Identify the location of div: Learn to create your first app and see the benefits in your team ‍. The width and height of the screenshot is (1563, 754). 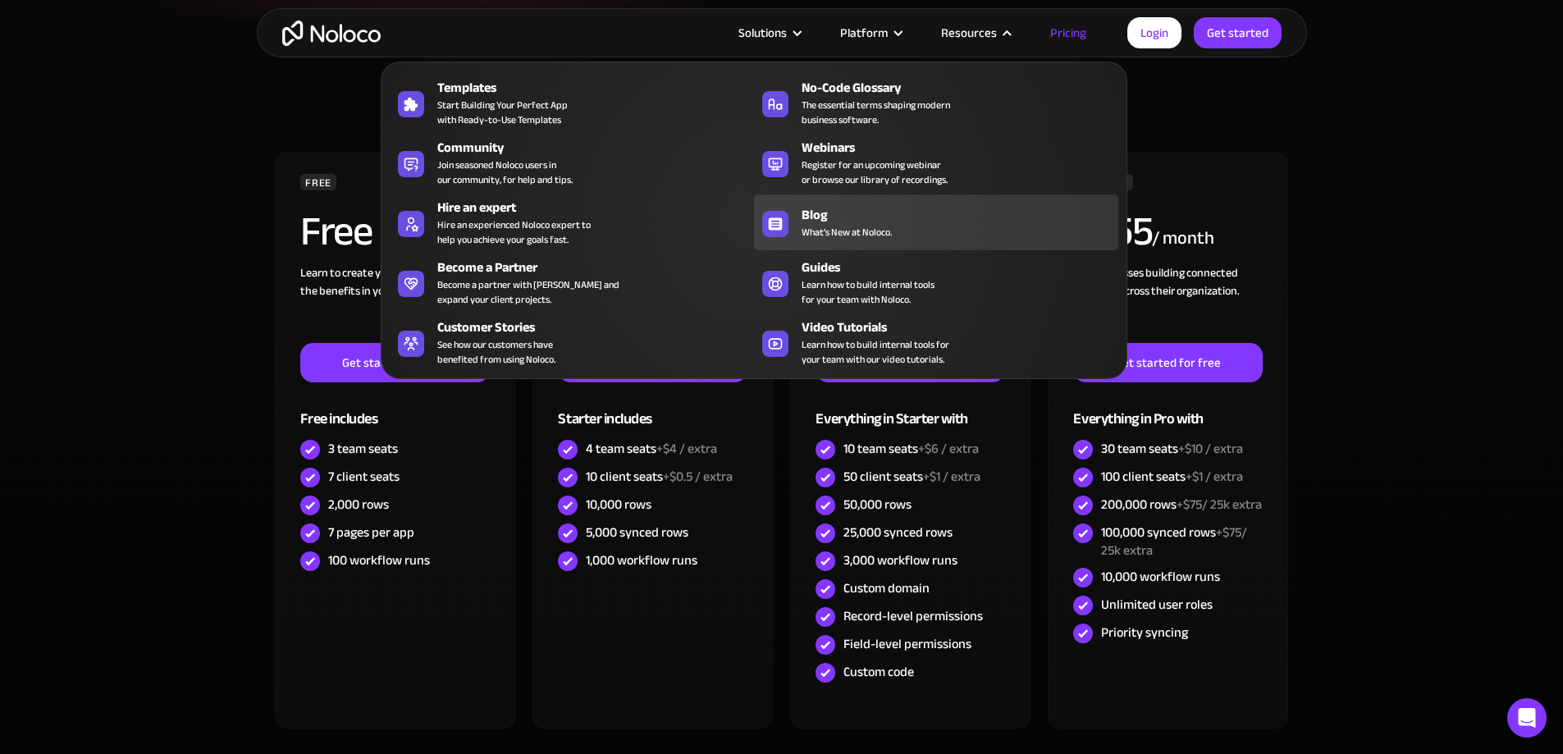
(395, 304).